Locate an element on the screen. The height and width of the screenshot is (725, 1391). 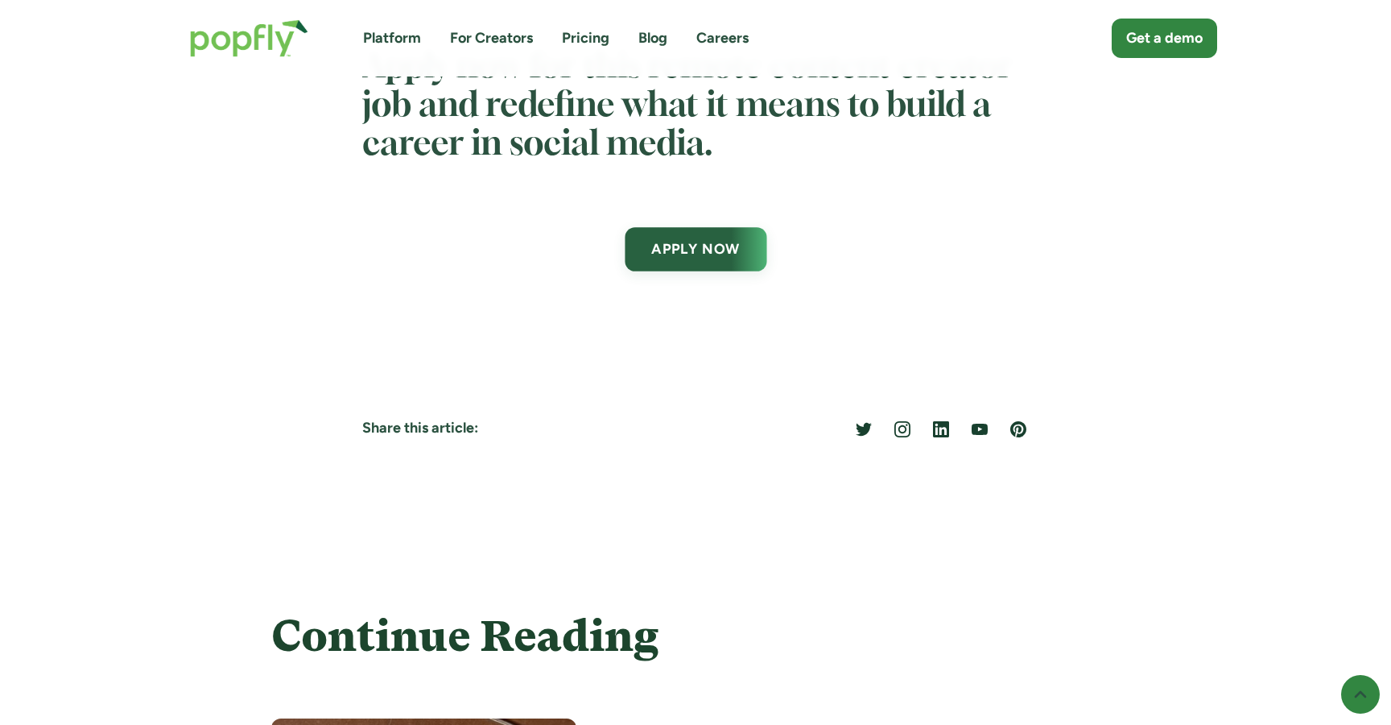
a: home is located at coordinates (249, 38).